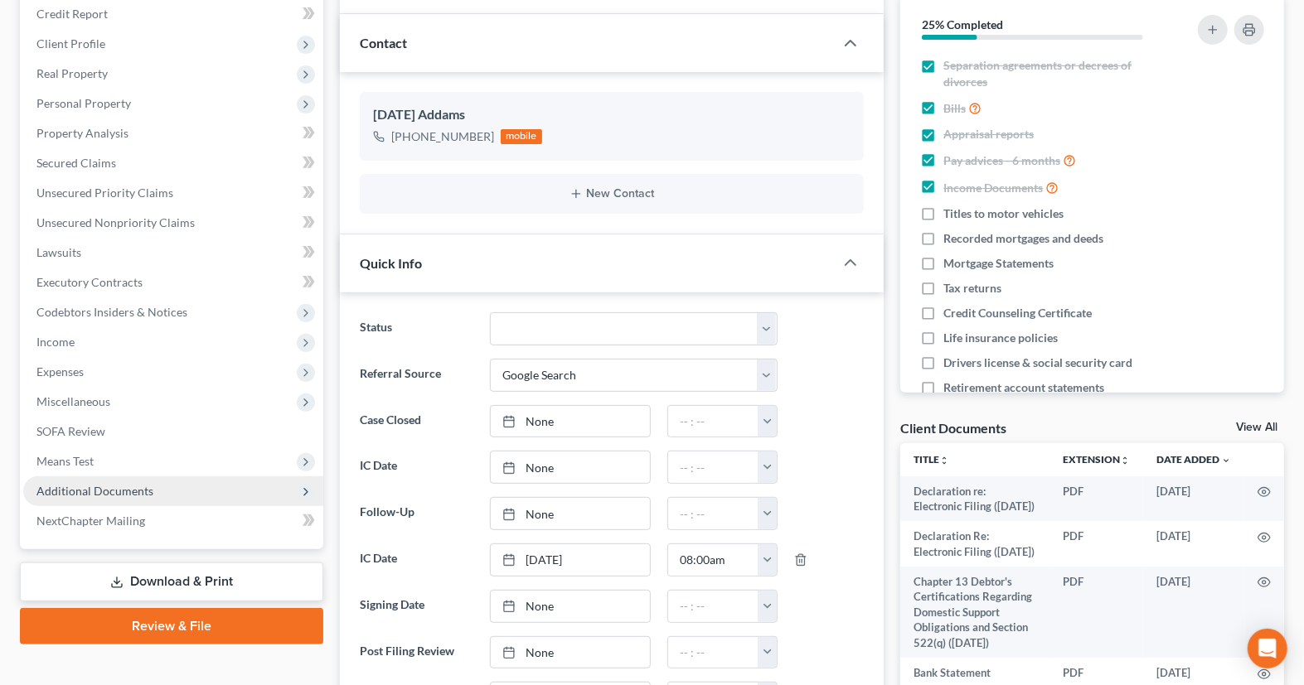 This screenshot has height=685, width=1304. Describe the element at coordinates (383, 42) in the screenshot. I see `span: Contact` at that location.